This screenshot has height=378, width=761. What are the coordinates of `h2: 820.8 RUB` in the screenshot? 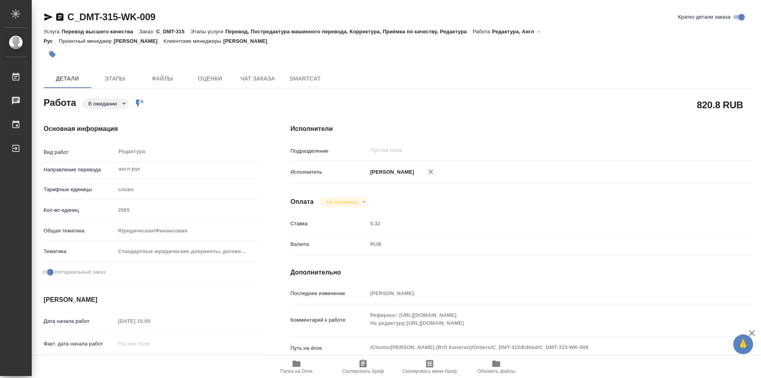 It's located at (720, 105).